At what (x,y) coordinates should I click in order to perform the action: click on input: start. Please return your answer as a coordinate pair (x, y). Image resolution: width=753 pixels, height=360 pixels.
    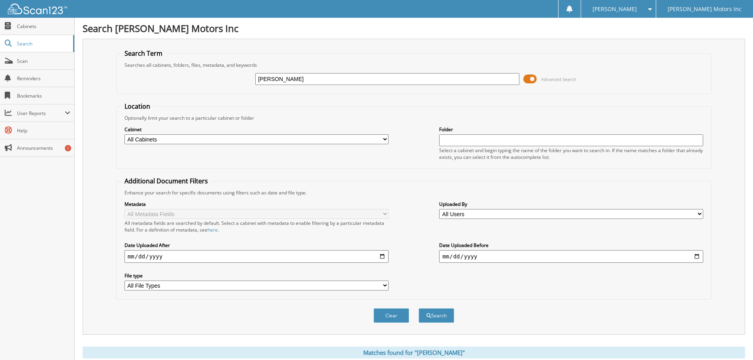
    Looking at the image, I should click on (257, 257).